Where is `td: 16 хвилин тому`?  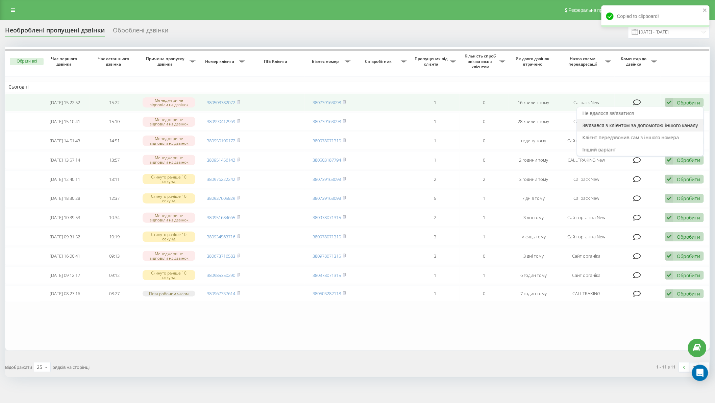
td: 16 хвилин тому is located at coordinates (533, 102).